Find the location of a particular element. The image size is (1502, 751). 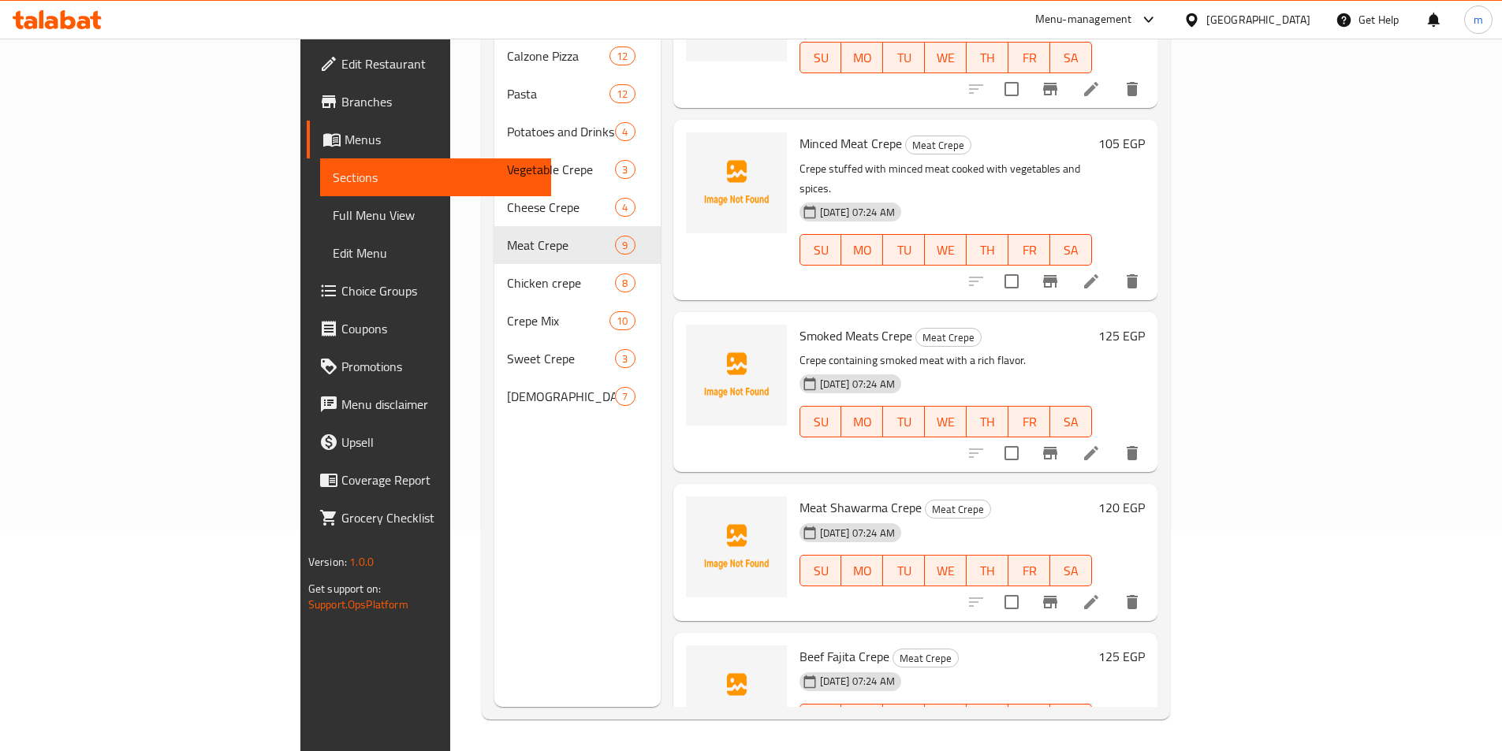

span: Get support on: is located at coordinates (344, 589).